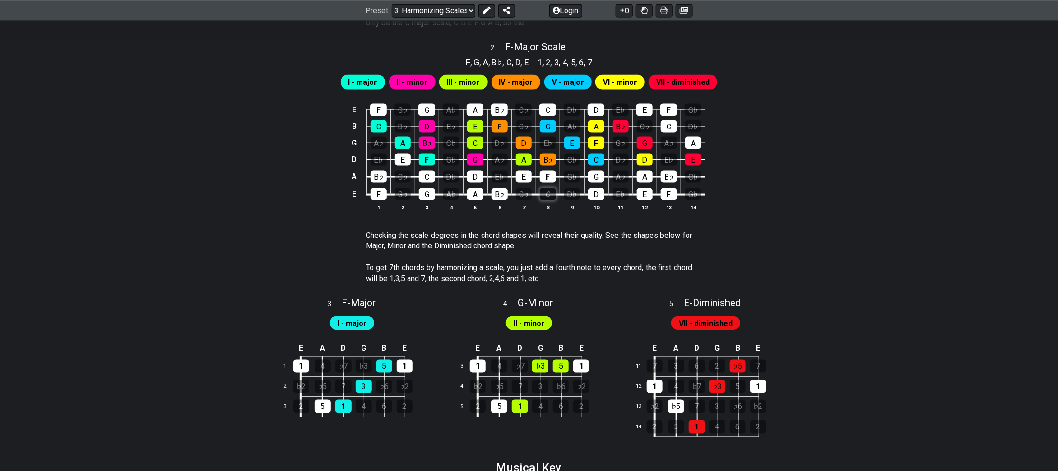  Describe the element at coordinates (643, 387) in the screenshot. I see `td: 12` at that location.